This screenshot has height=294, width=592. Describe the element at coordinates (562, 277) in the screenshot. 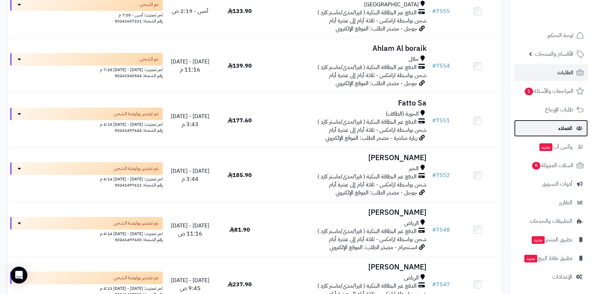

I see `span: الإعدادات` at that location.